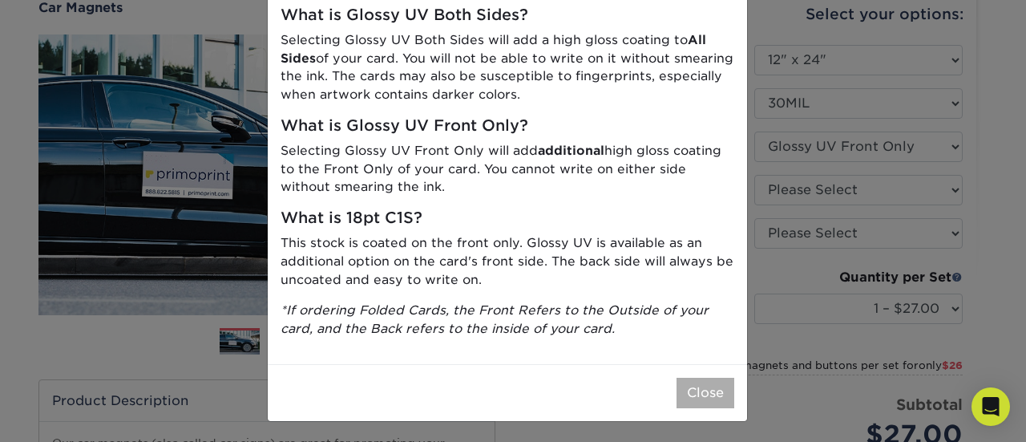  Describe the element at coordinates (571, 150) in the screenshot. I see `strong: additional` at that location.